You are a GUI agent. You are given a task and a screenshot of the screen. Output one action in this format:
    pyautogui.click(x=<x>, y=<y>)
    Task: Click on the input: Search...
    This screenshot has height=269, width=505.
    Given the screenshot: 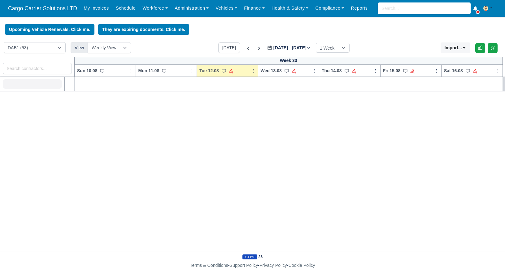 What is the action you would take?
    pyautogui.click(x=424, y=8)
    